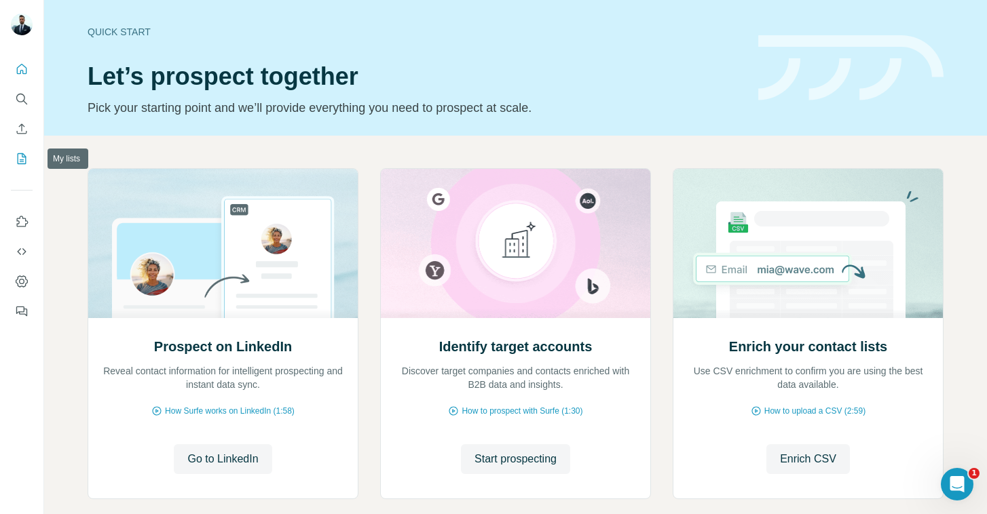 This screenshot has height=514, width=987. I want to click on button: Dashboard, so click(22, 282).